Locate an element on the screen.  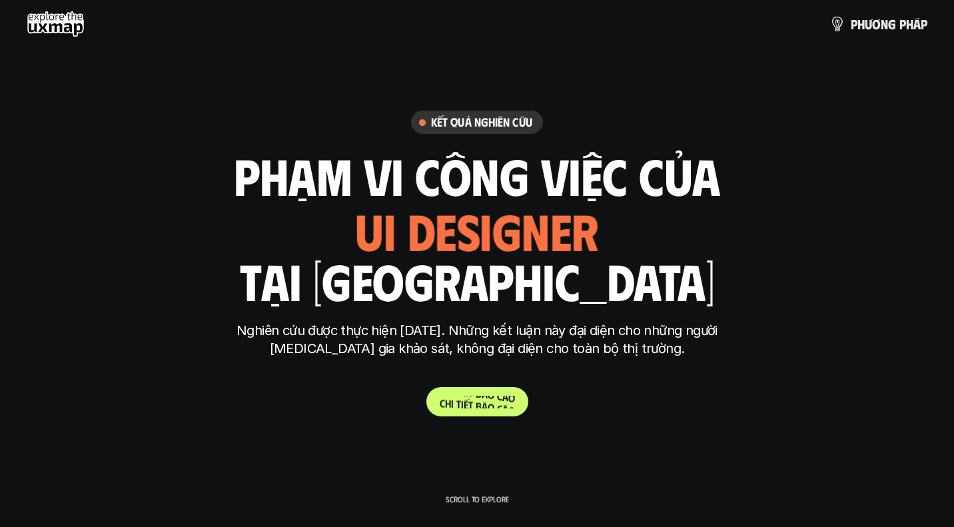
h6: Kết quả nghiên cứu is located at coordinates (482, 122).